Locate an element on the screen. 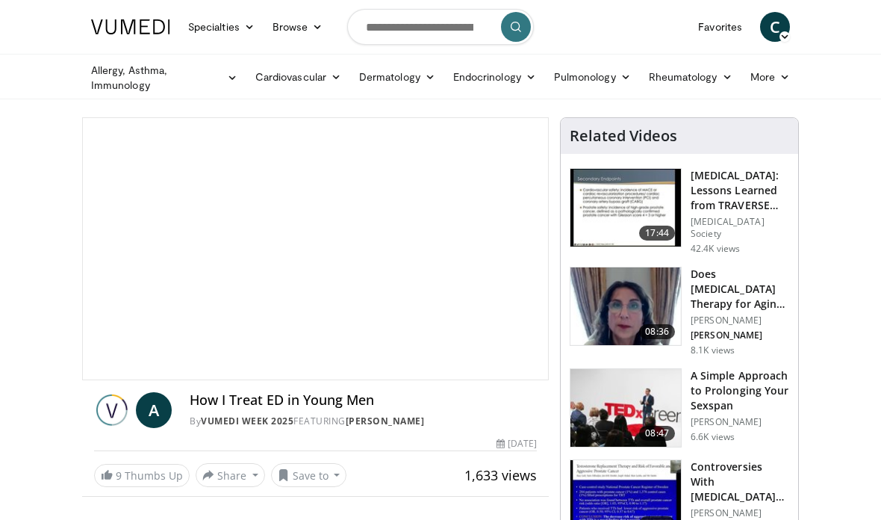 The width and height of the screenshot is (881, 520). a: Browse is located at coordinates (298, 27).